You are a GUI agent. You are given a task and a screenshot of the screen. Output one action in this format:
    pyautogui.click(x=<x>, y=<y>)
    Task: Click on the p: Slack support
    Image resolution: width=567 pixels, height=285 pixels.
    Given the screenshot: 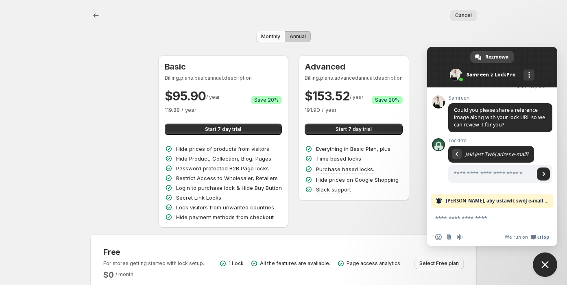 What is the action you would take?
    pyautogui.click(x=334, y=190)
    